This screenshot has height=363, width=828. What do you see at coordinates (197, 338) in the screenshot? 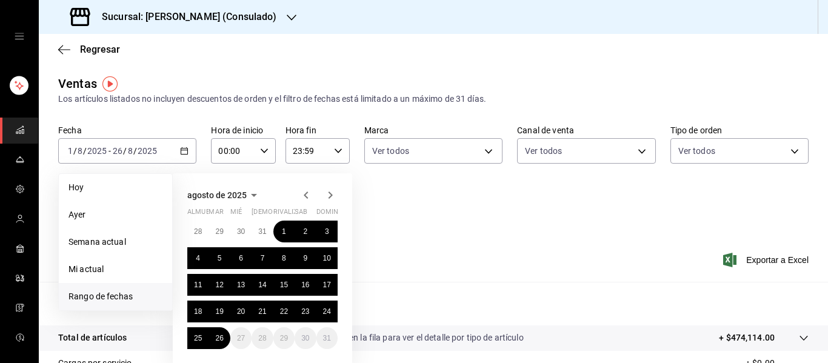
I see `font: 25` at bounding box center [197, 338].